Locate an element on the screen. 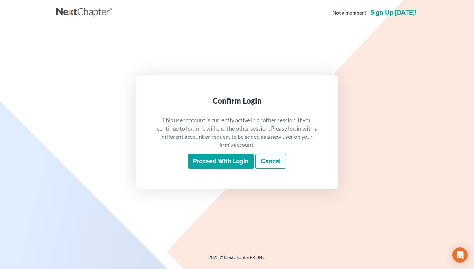 This screenshot has width=474, height=269. div: Open Intercom Messenger is located at coordinates (460, 255).